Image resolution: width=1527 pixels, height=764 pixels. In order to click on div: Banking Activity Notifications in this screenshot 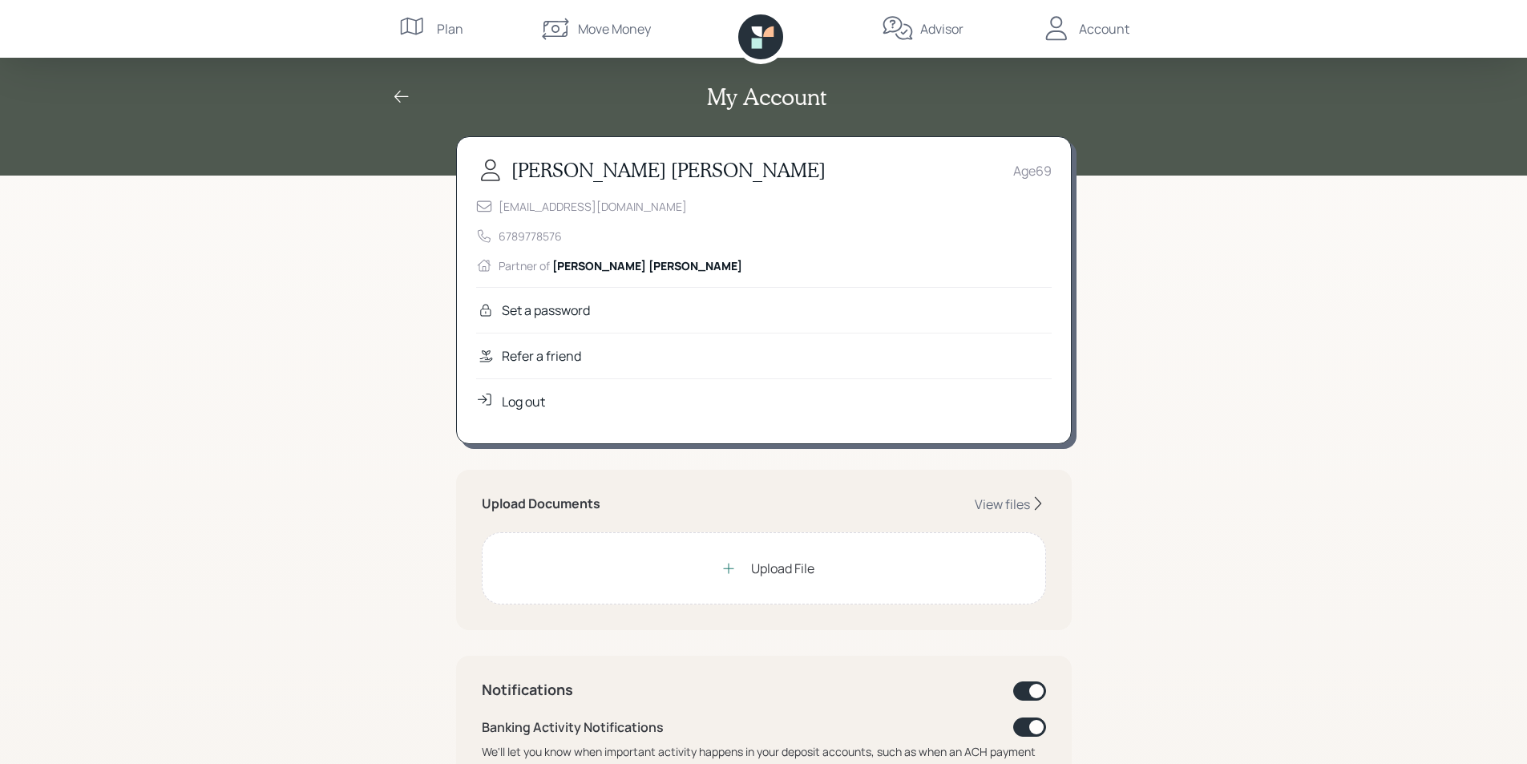, I will do `click(572, 727)`.